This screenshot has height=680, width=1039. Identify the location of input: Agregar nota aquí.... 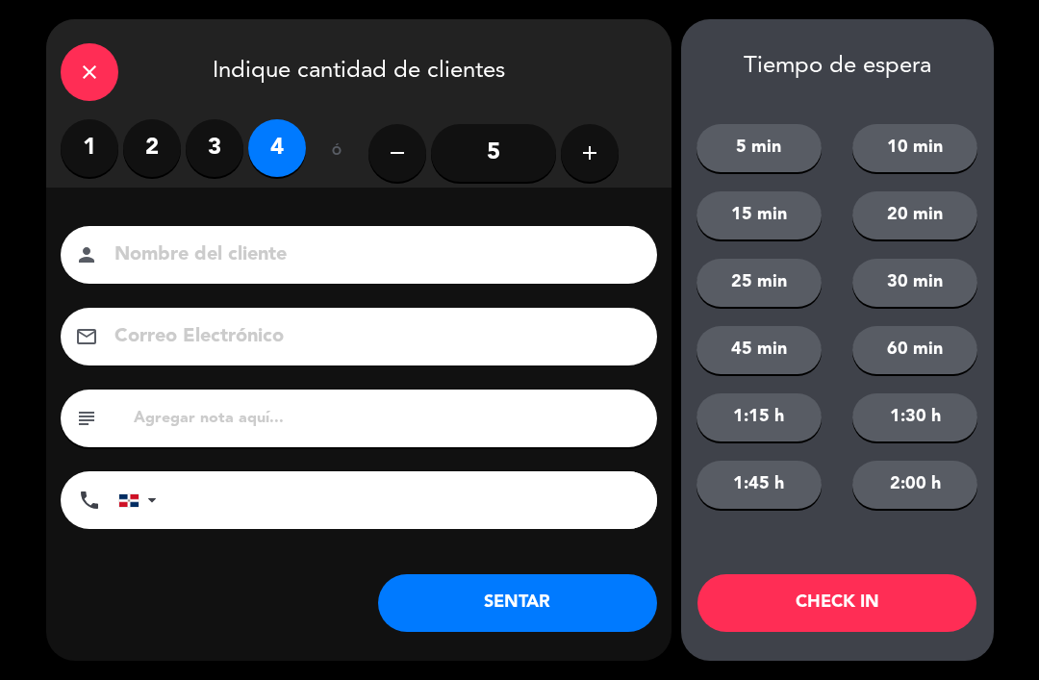
(387, 418).